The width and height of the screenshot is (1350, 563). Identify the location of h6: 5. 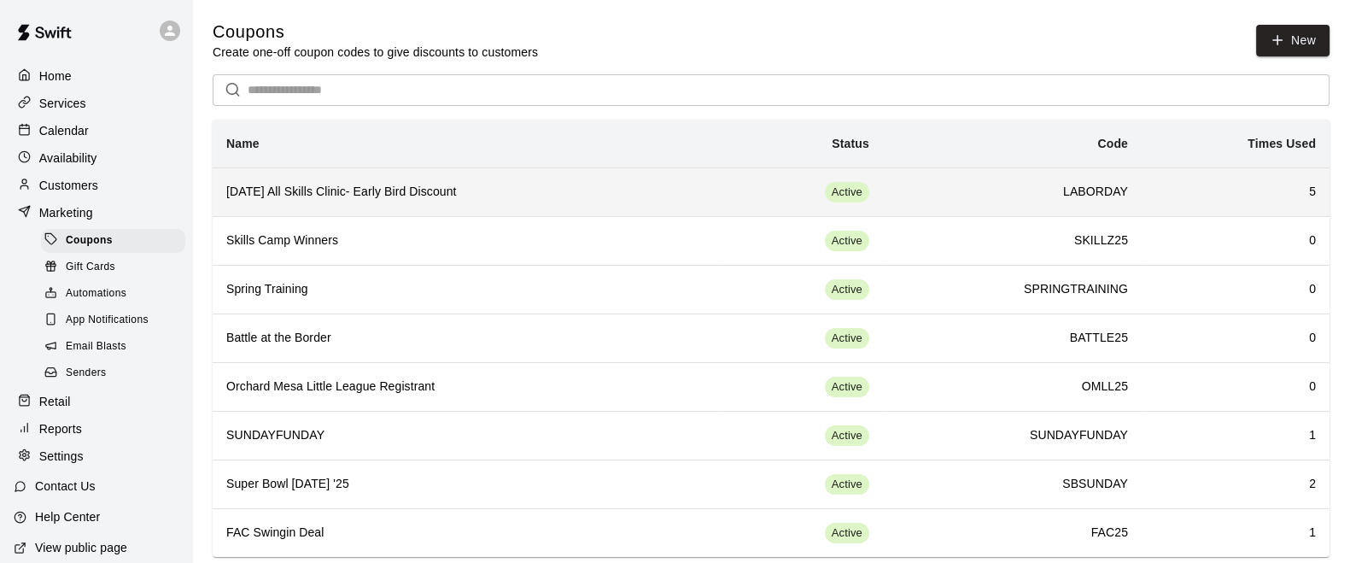
(1236, 192).